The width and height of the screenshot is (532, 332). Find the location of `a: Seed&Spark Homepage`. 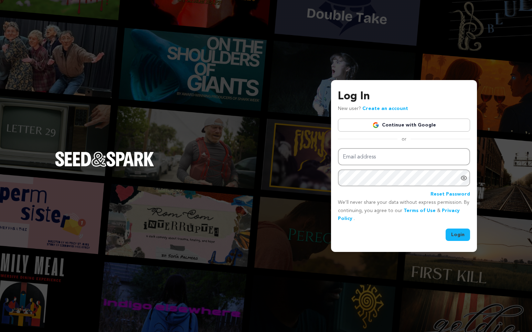

a: Seed&Spark Homepage is located at coordinates (105, 166).